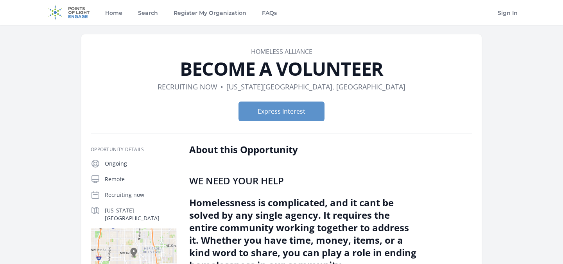 The width and height of the screenshot is (563, 264). Describe the element at coordinates (187, 87) in the screenshot. I see `dd: Recruiting now` at that location.